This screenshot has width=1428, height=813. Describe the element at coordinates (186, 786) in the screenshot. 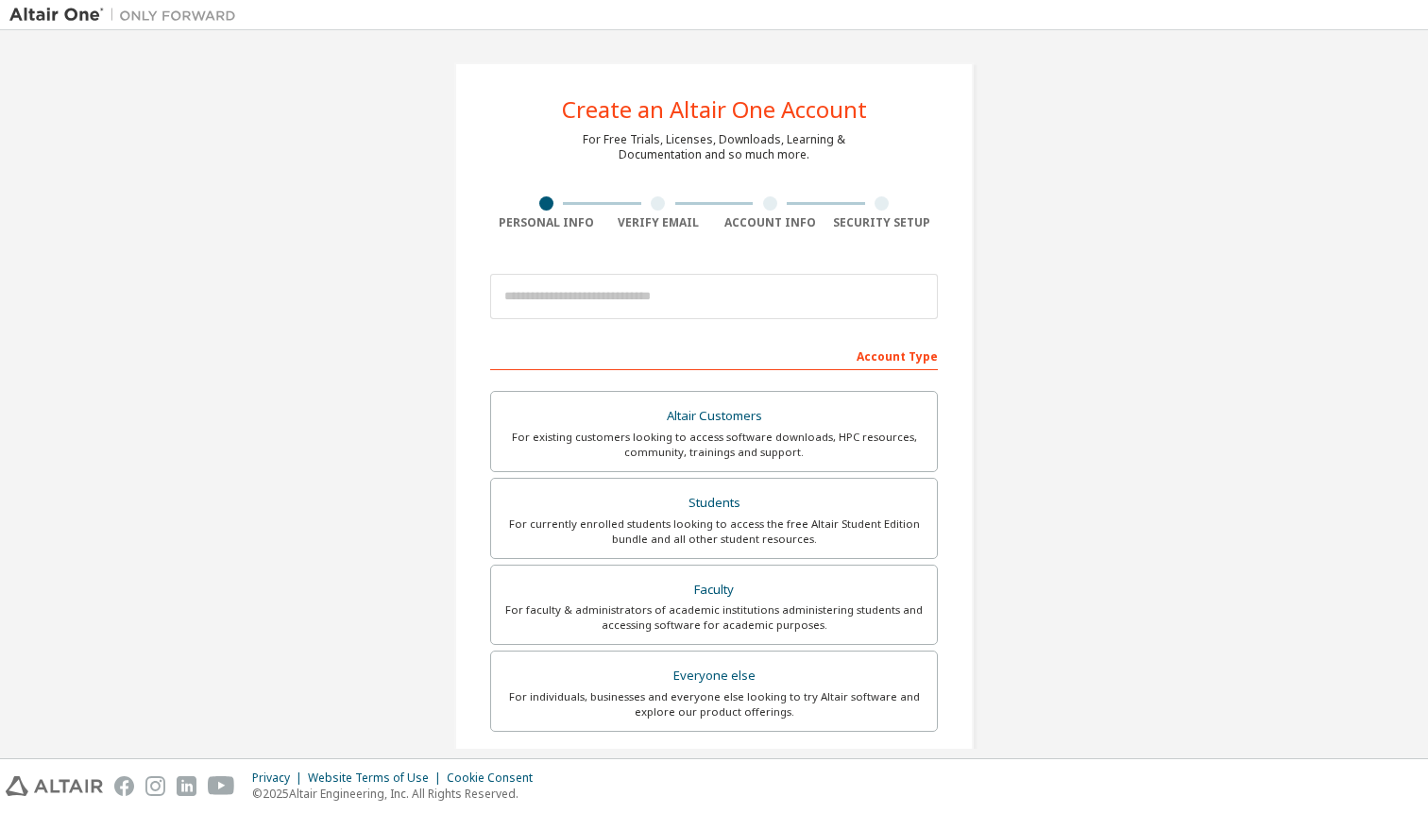

I see `img: linkedin.svg` at that location.